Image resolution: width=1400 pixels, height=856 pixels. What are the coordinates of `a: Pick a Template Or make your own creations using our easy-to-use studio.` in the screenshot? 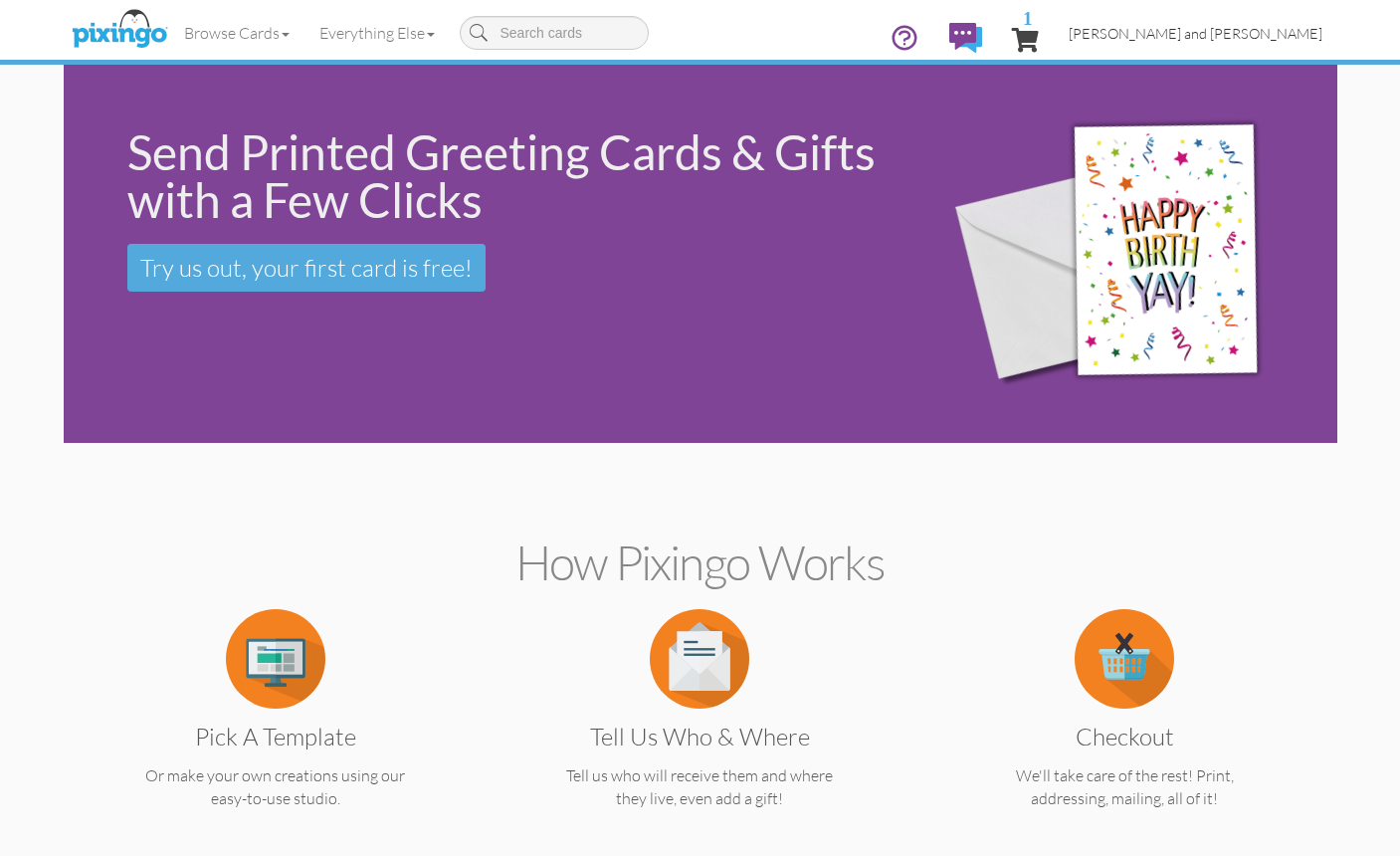 It's located at (274, 728).